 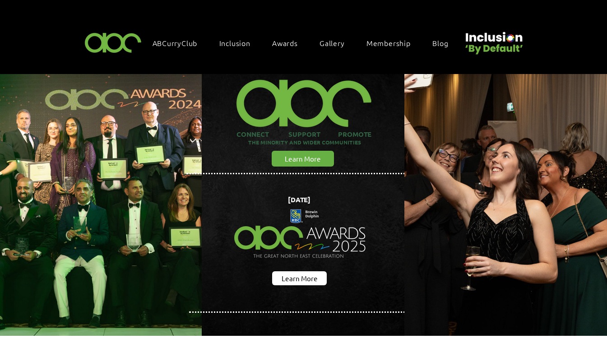 I want to click on a: ABCurryClub, so click(x=180, y=43).